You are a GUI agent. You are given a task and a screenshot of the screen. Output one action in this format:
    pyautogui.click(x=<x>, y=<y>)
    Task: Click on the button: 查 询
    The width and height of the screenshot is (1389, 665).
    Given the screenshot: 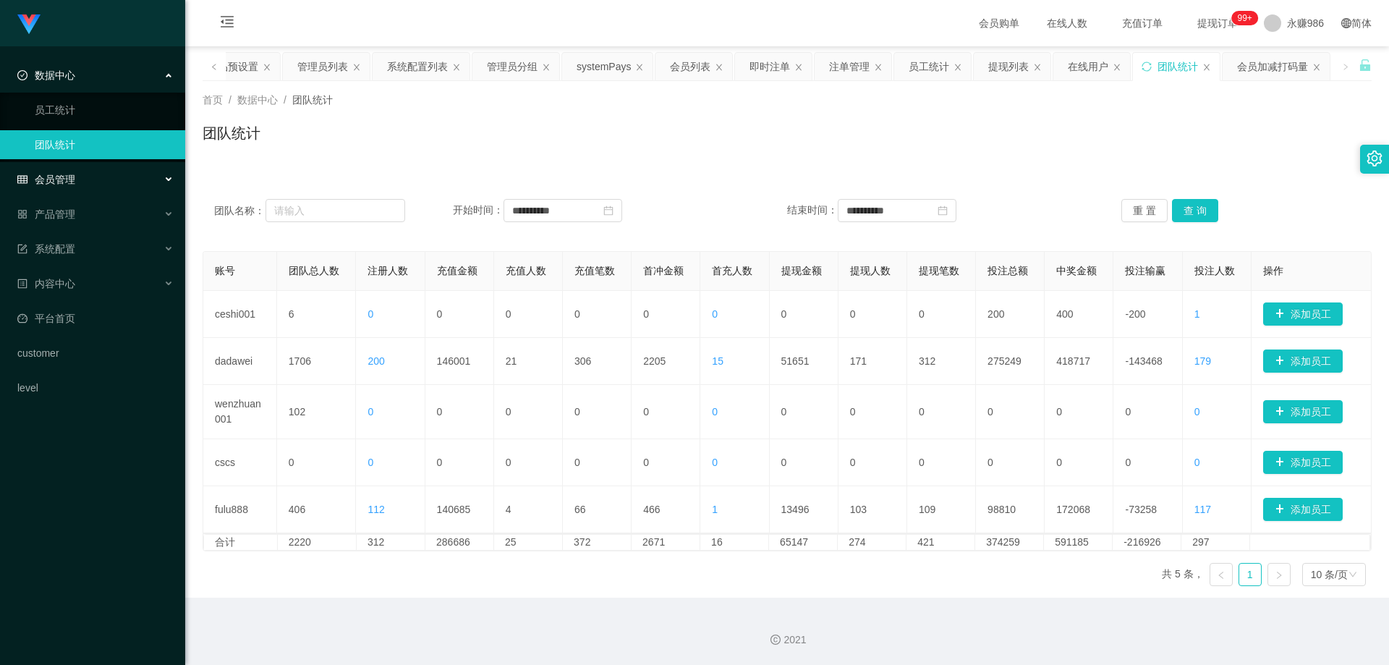 What is the action you would take?
    pyautogui.click(x=1195, y=211)
    